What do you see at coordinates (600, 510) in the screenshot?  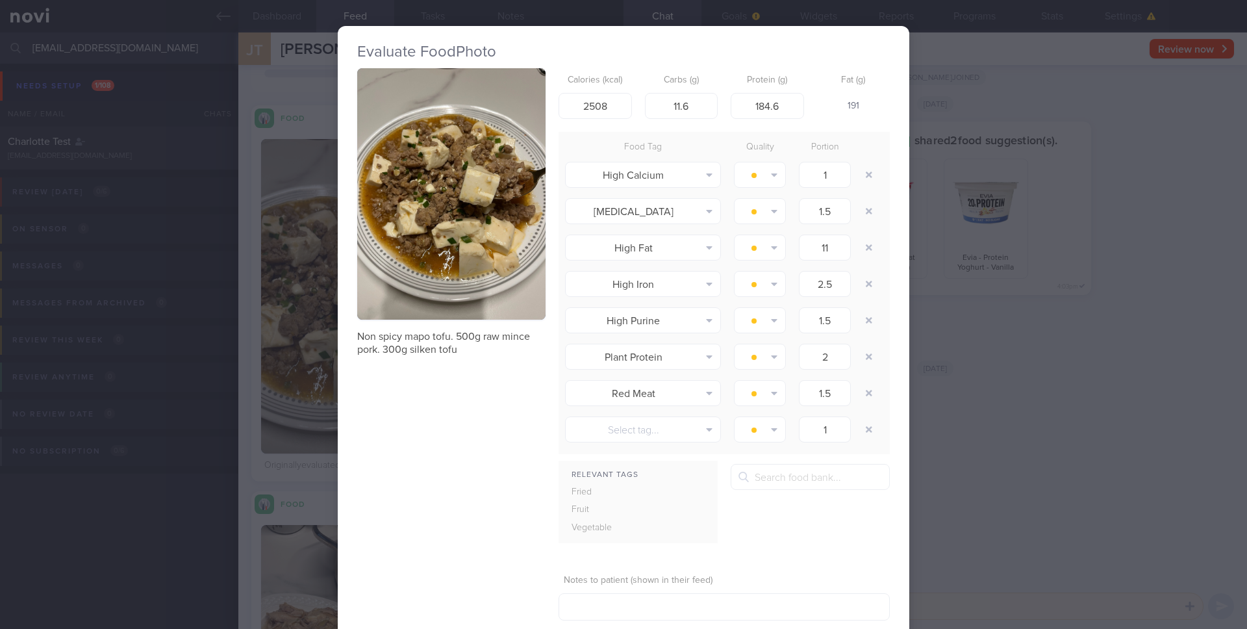 I see `div: Fruit` at bounding box center [600, 510].